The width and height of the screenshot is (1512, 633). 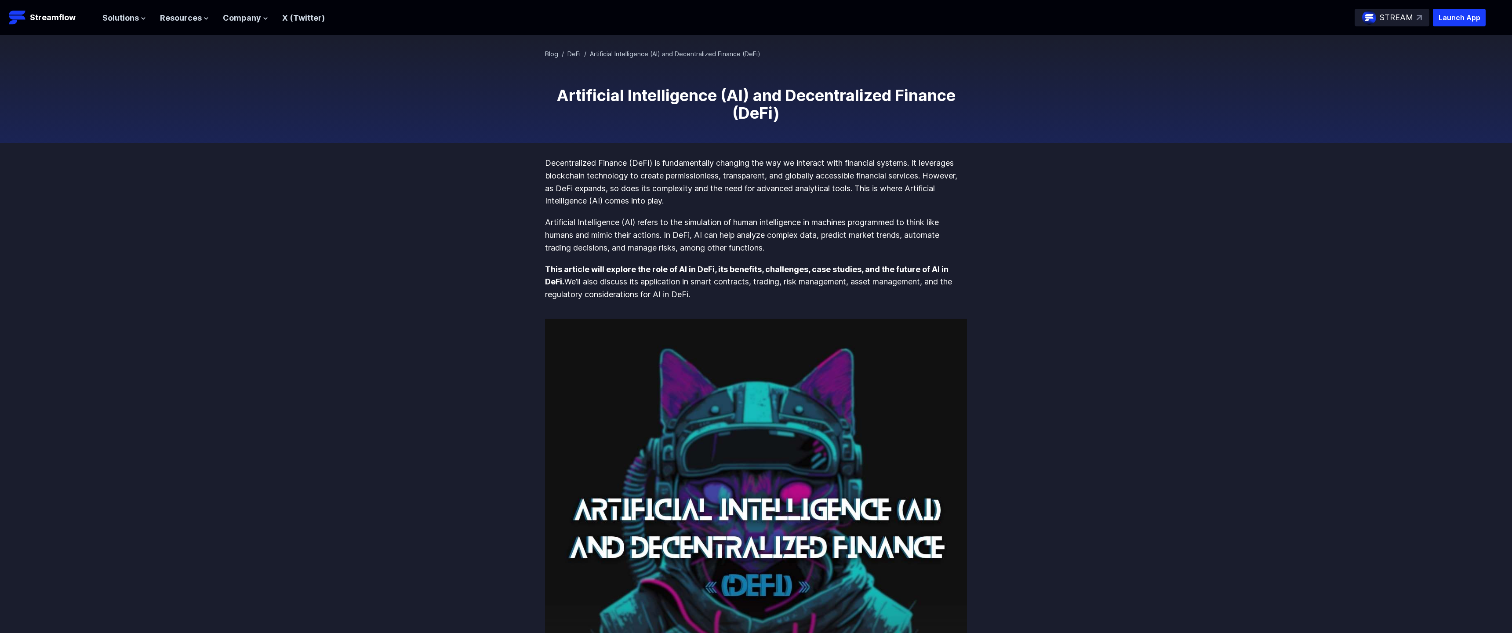 I want to click on a: X (Twitter), so click(x=303, y=18).